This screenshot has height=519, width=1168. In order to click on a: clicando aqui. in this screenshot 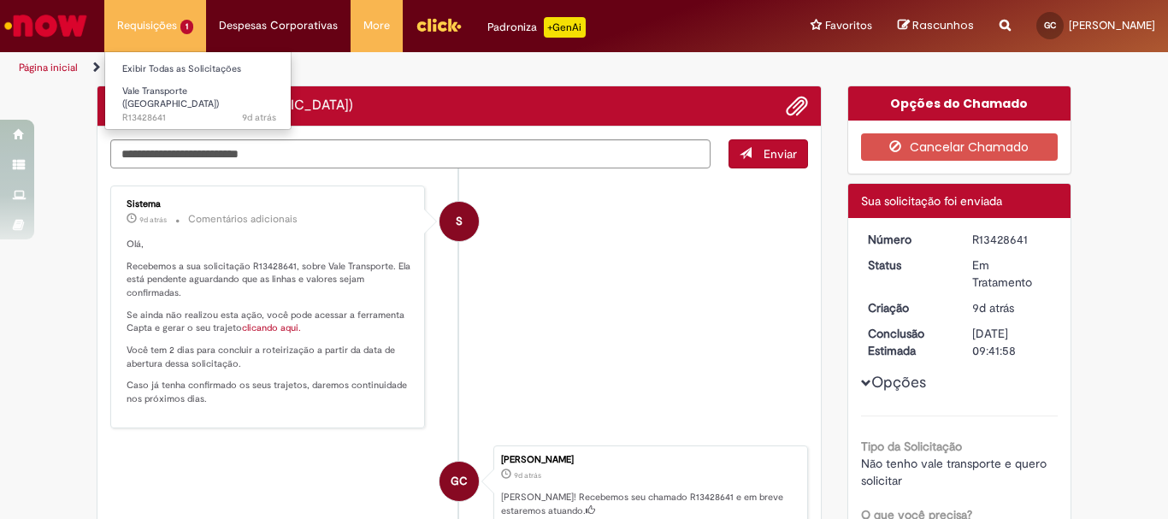, I will do `click(271, 328)`.